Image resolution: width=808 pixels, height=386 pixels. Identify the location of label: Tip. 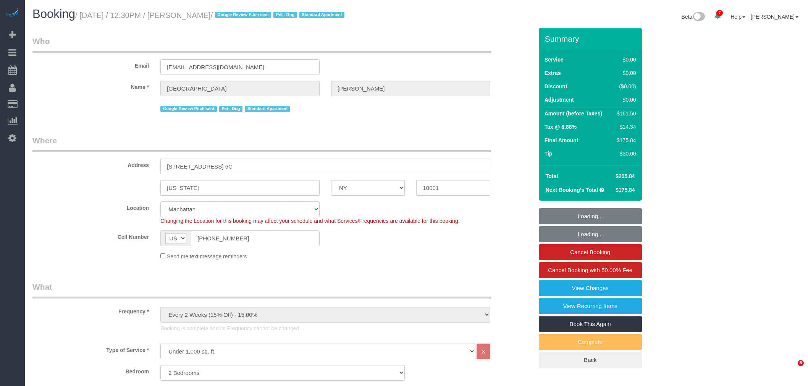
(548, 153).